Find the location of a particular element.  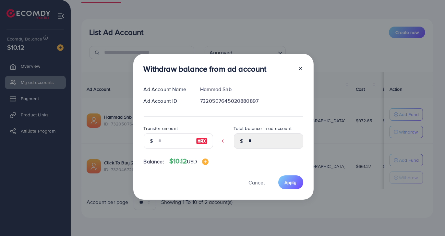

span: Cancel is located at coordinates (257, 183).